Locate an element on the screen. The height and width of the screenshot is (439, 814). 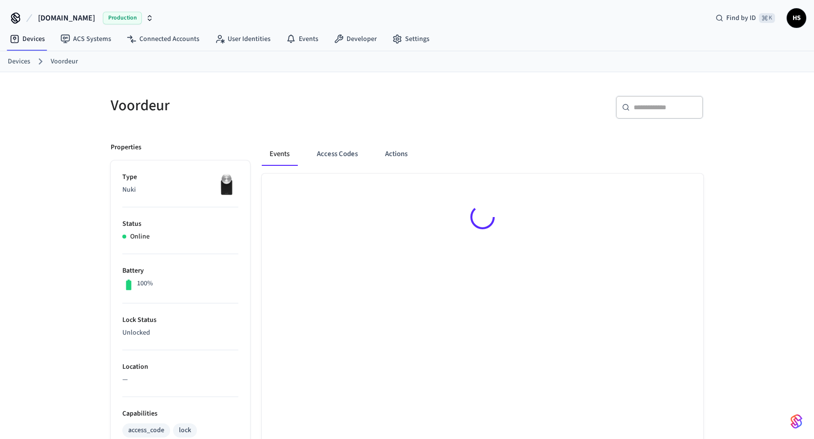
img: Nuki Smart Lock 3.0 Pro Black, Front is located at coordinates (226, 184).